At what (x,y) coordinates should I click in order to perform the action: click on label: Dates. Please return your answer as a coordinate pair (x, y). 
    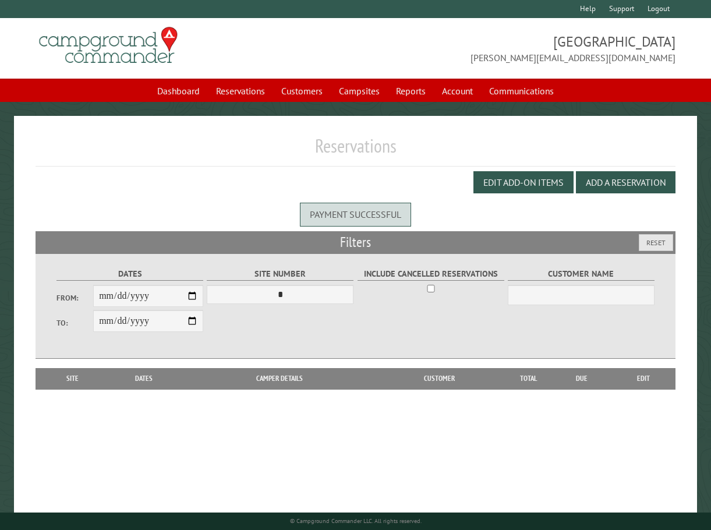
    Looking at the image, I should click on (130, 274).